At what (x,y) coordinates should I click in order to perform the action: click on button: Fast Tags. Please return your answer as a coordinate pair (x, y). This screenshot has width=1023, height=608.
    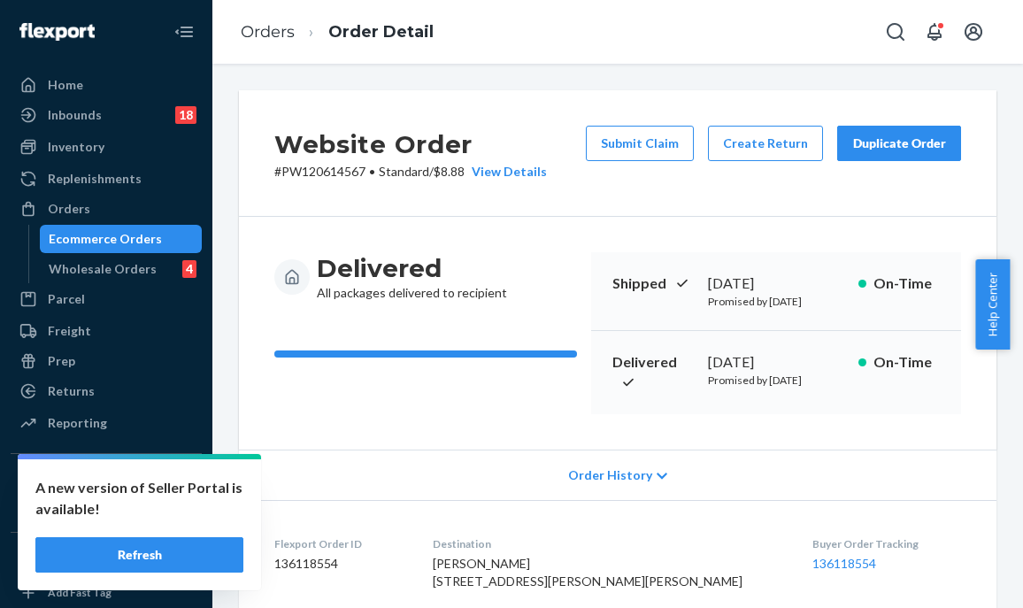
    Looking at the image, I should click on (106, 561).